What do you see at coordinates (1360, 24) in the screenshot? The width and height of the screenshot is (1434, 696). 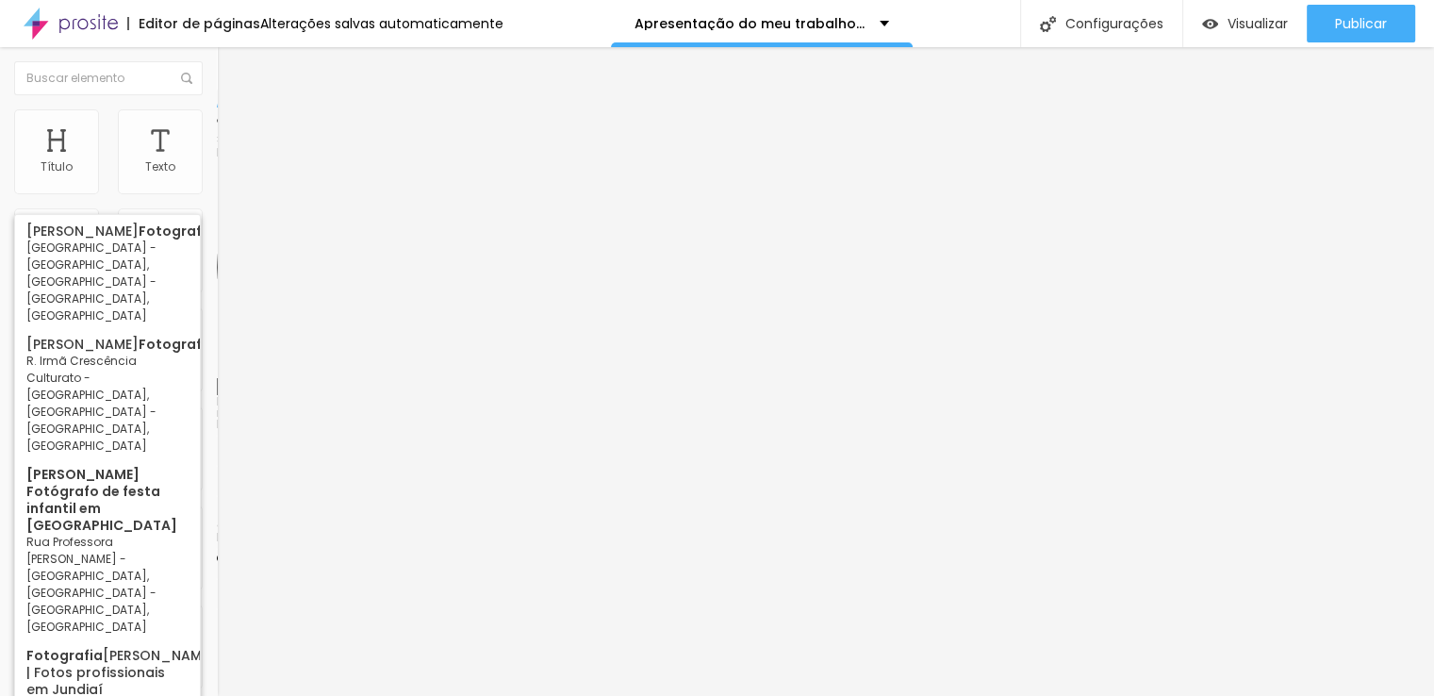 I see `button: Publicar` at bounding box center [1360, 24].